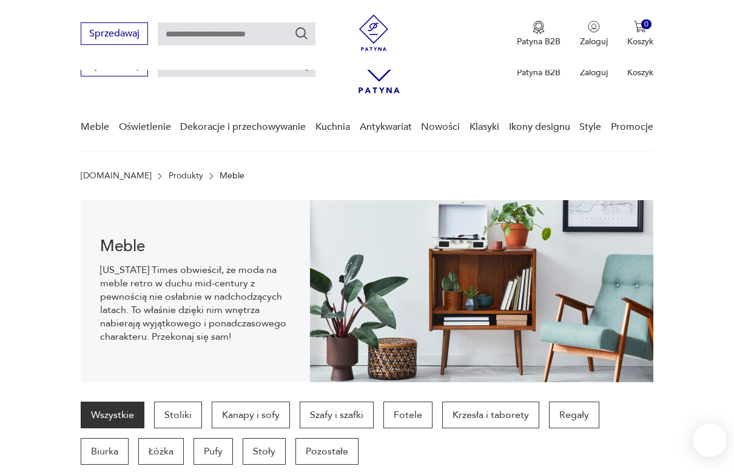 The width and height of the screenshot is (734, 472). What do you see at coordinates (538, 34) in the screenshot?
I see `a: Ikona medaluPatyna B2B` at bounding box center [538, 34].